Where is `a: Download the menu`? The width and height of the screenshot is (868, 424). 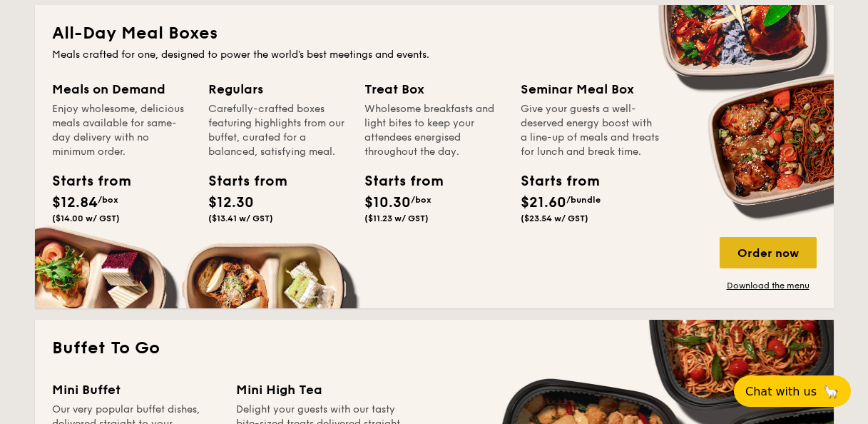 a: Download the menu is located at coordinates (768, 285).